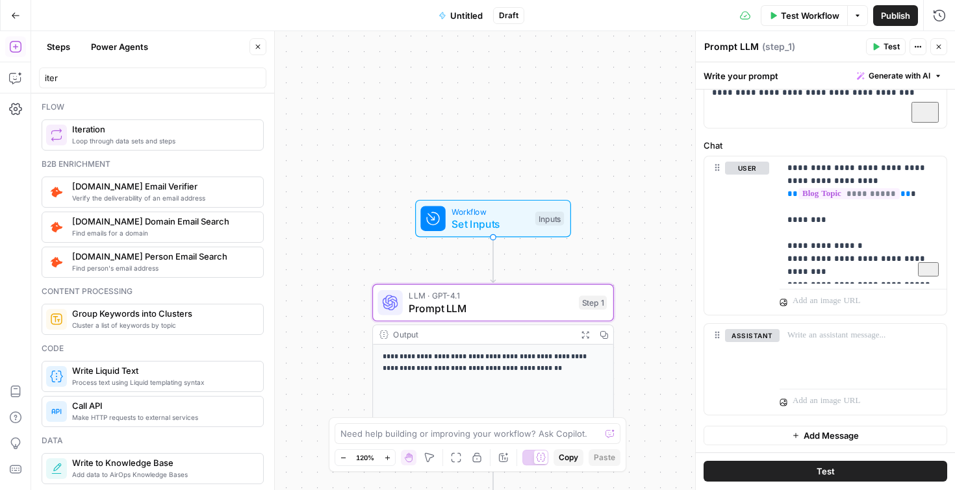  I want to click on div: WorkflowSet InputsInputs, so click(493, 219).